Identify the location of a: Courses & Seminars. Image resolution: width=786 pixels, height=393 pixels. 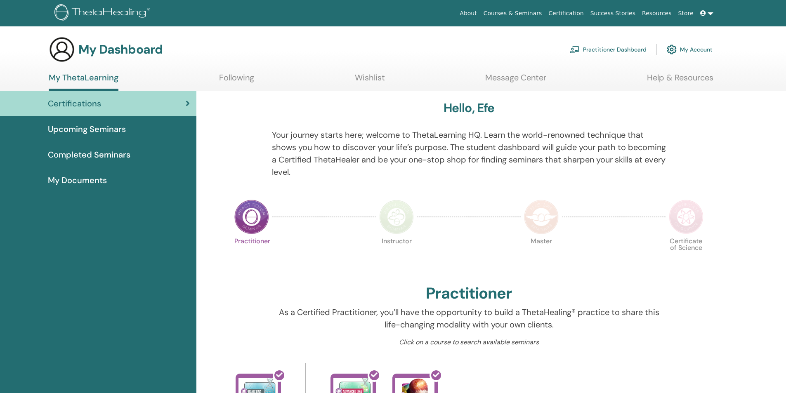
(513, 13).